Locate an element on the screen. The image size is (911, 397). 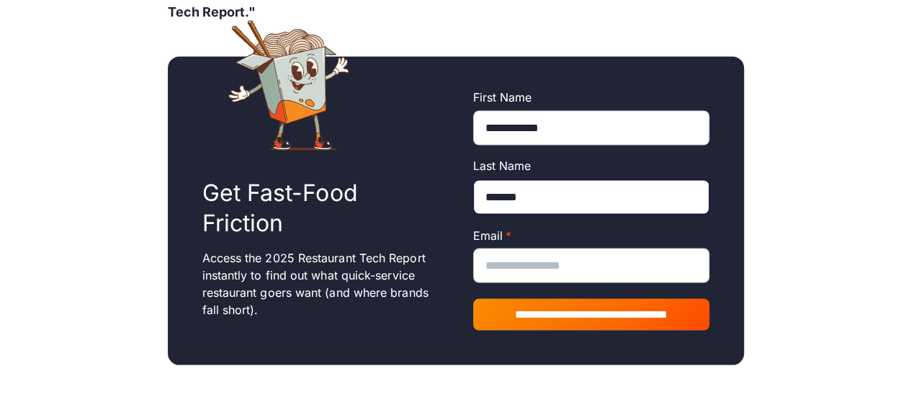
span: Last Name is located at coordinates (502, 166).